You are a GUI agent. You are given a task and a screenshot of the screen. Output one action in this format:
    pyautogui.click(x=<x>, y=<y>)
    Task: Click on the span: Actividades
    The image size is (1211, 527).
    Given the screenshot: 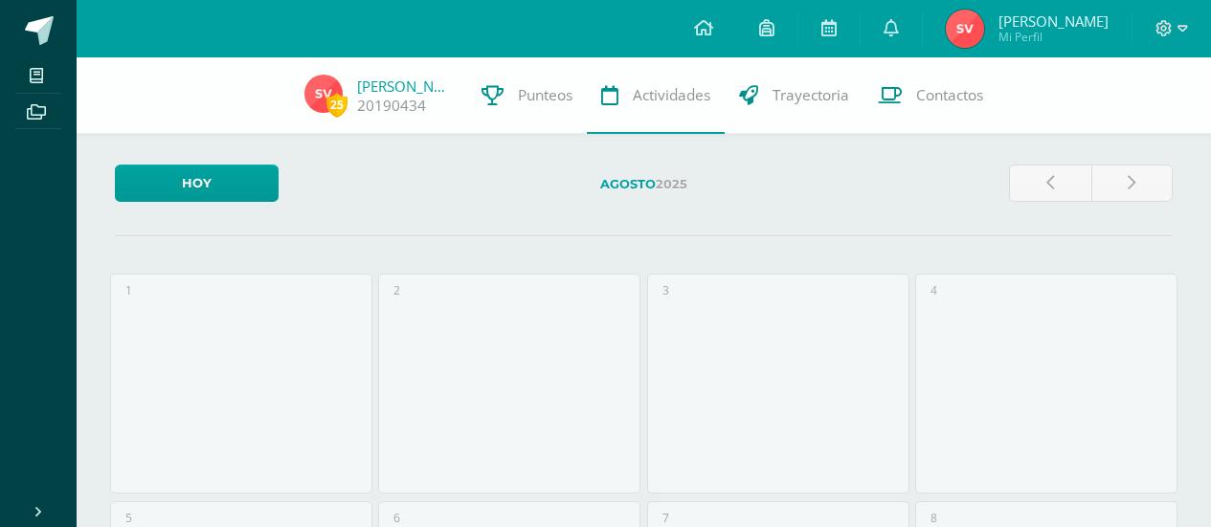 What is the action you would take?
    pyautogui.click(x=671, y=95)
    